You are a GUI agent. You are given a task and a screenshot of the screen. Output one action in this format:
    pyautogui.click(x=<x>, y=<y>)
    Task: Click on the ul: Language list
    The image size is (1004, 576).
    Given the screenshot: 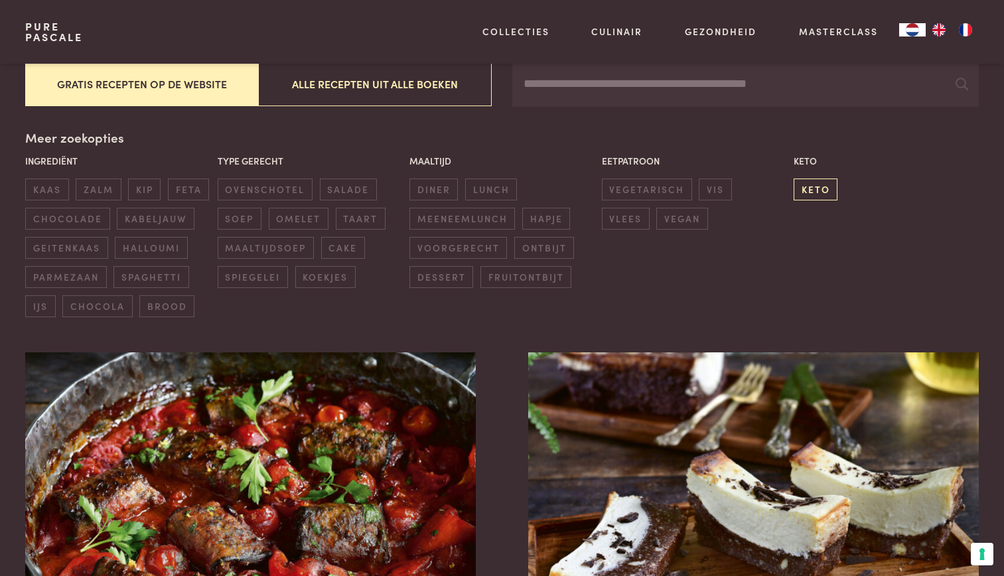 What is the action you would take?
    pyautogui.click(x=953, y=30)
    